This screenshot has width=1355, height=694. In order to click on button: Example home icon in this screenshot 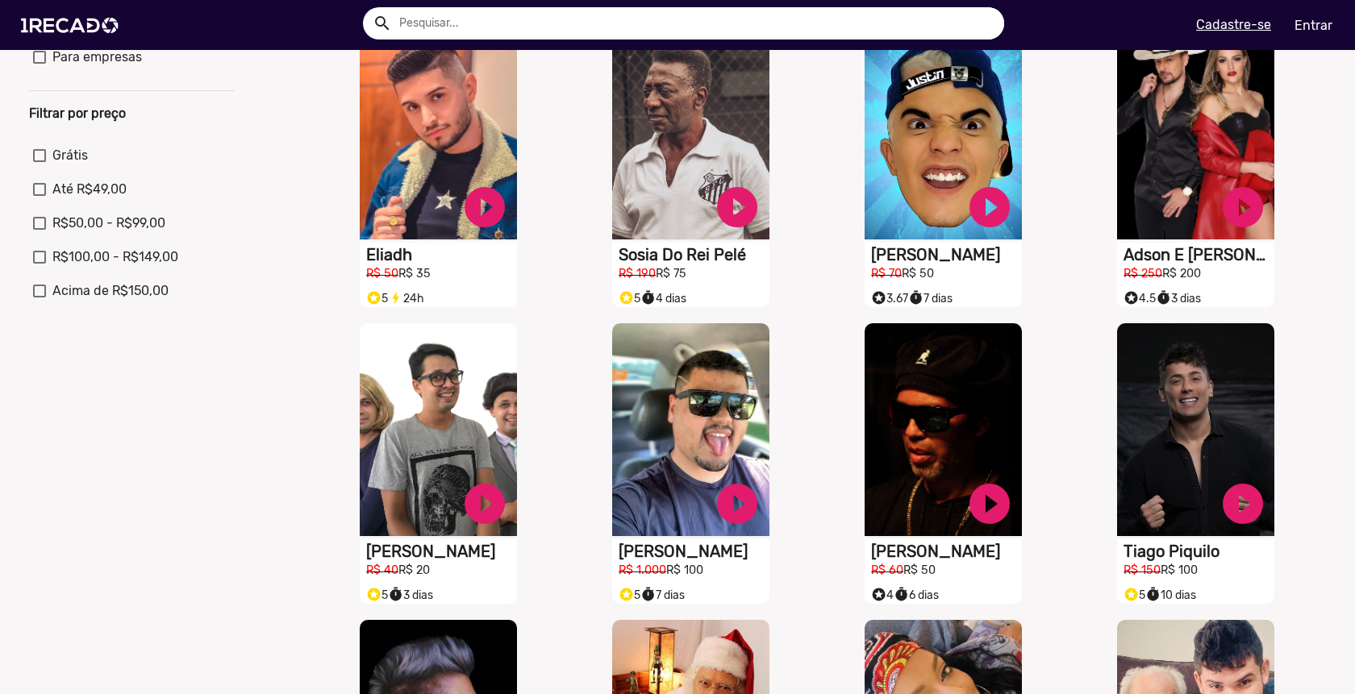, I will do `click(381, 22)`.